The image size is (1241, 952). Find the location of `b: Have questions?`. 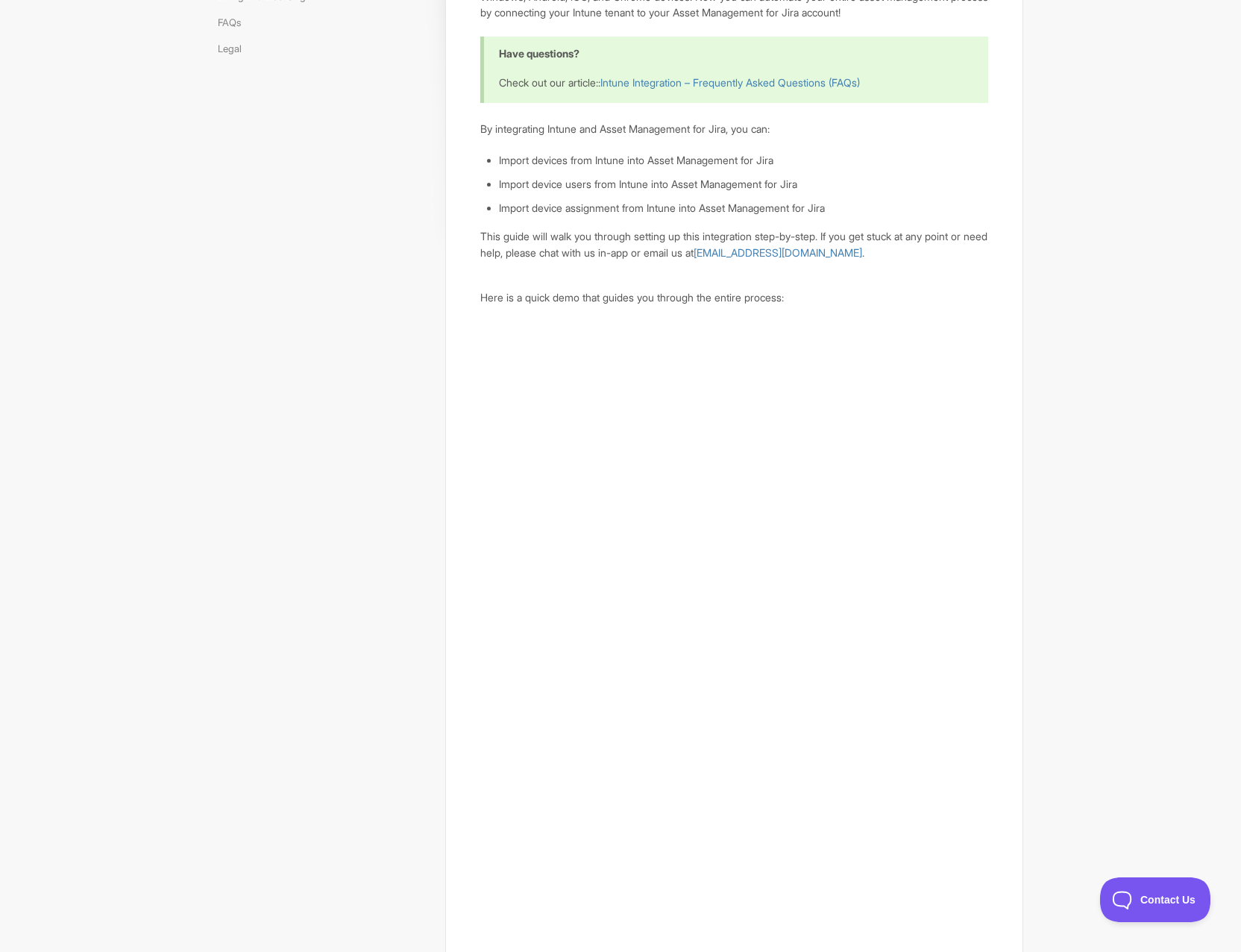

b: Have questions? is located at coordinates (540, 53).